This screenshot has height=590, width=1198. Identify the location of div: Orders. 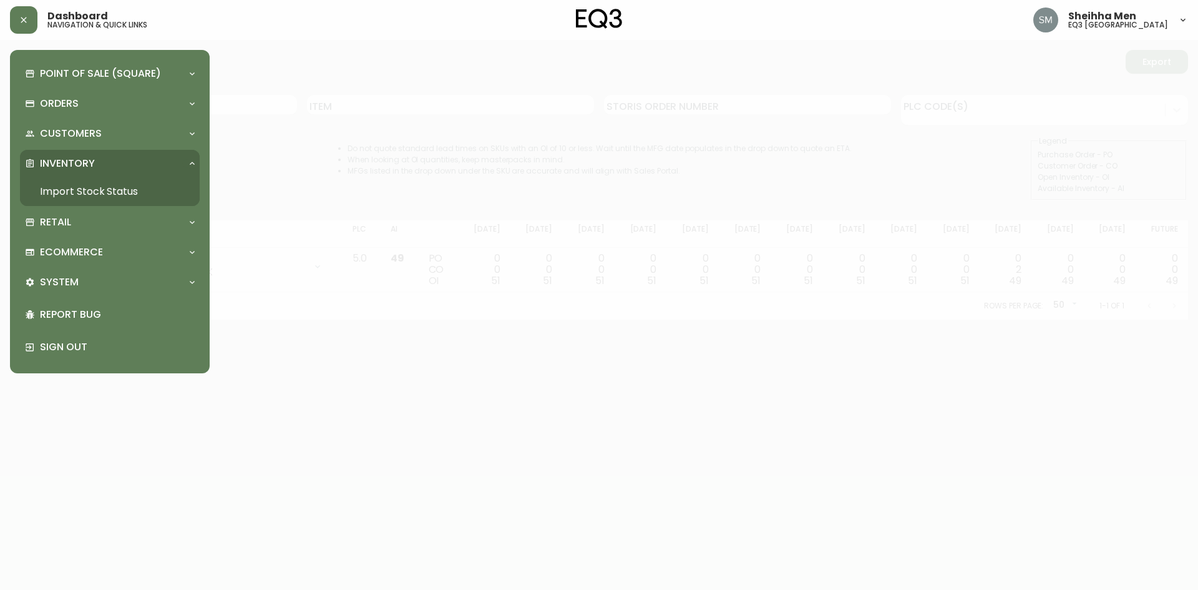
(110, 104).